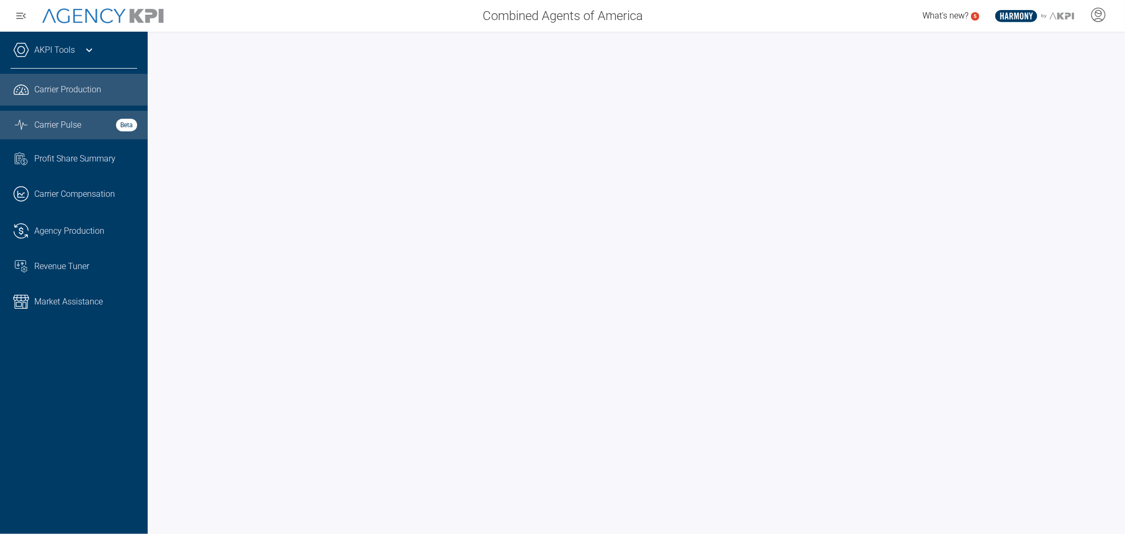  I want to click on span: Carrier Production, so click(68, 90).